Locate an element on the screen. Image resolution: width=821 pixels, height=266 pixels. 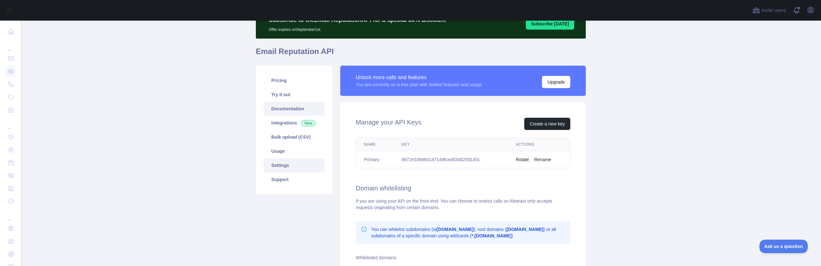
h2: Domain whitelisting is located at coordinates (463, 188).